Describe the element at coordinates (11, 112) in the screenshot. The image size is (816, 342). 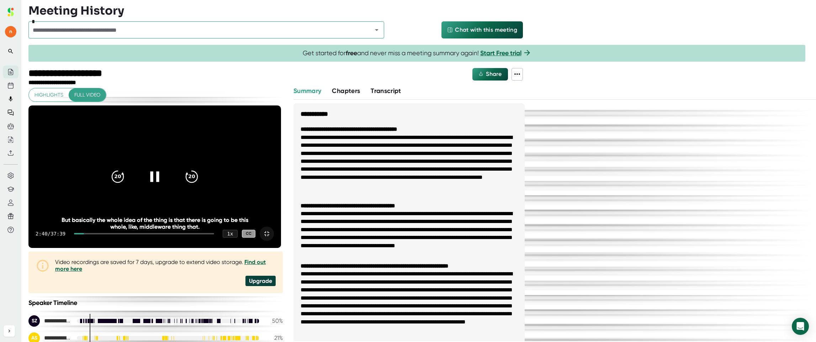
I see `button: Ask Spinach` at that location.